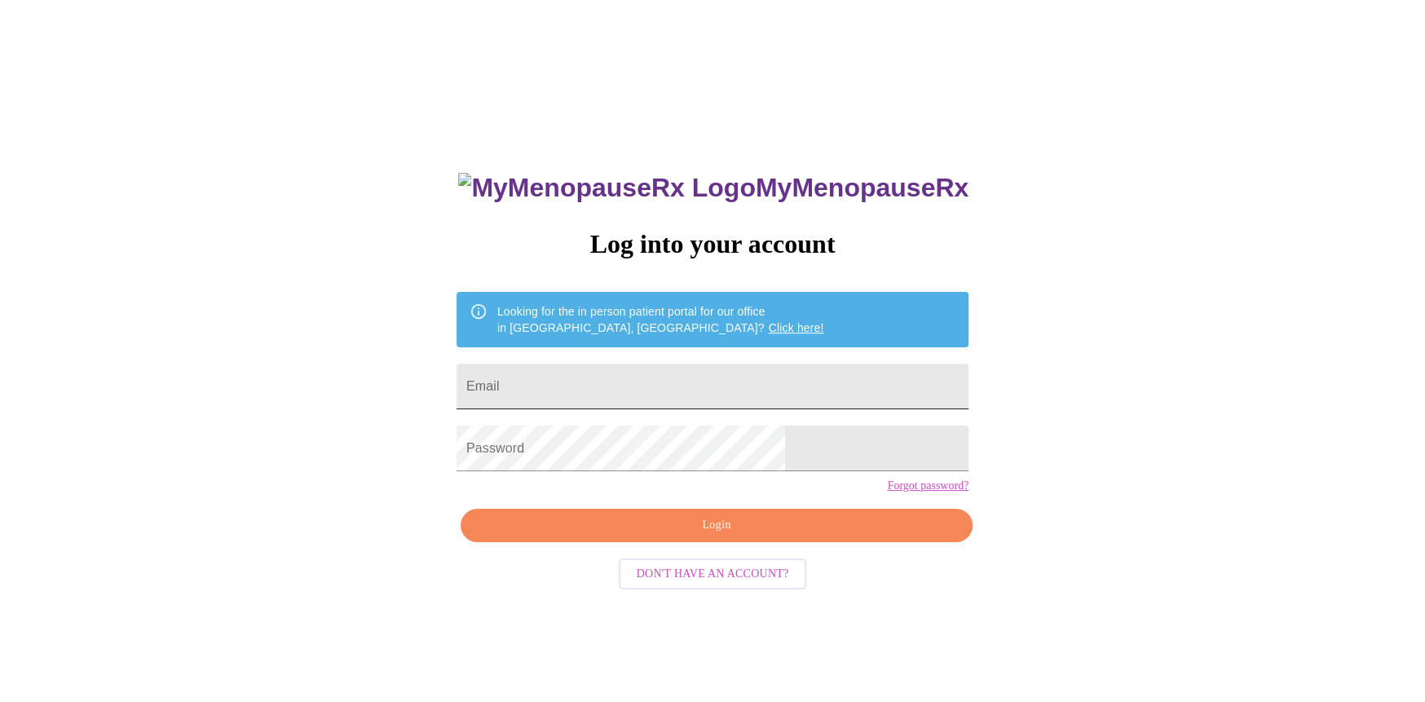 The width and height of the screenshot is (1425, 702). What do you see at coordinates (928, 486) in the screenshot?
I see `a: Forgot password?` at bounding box center [928, 486].